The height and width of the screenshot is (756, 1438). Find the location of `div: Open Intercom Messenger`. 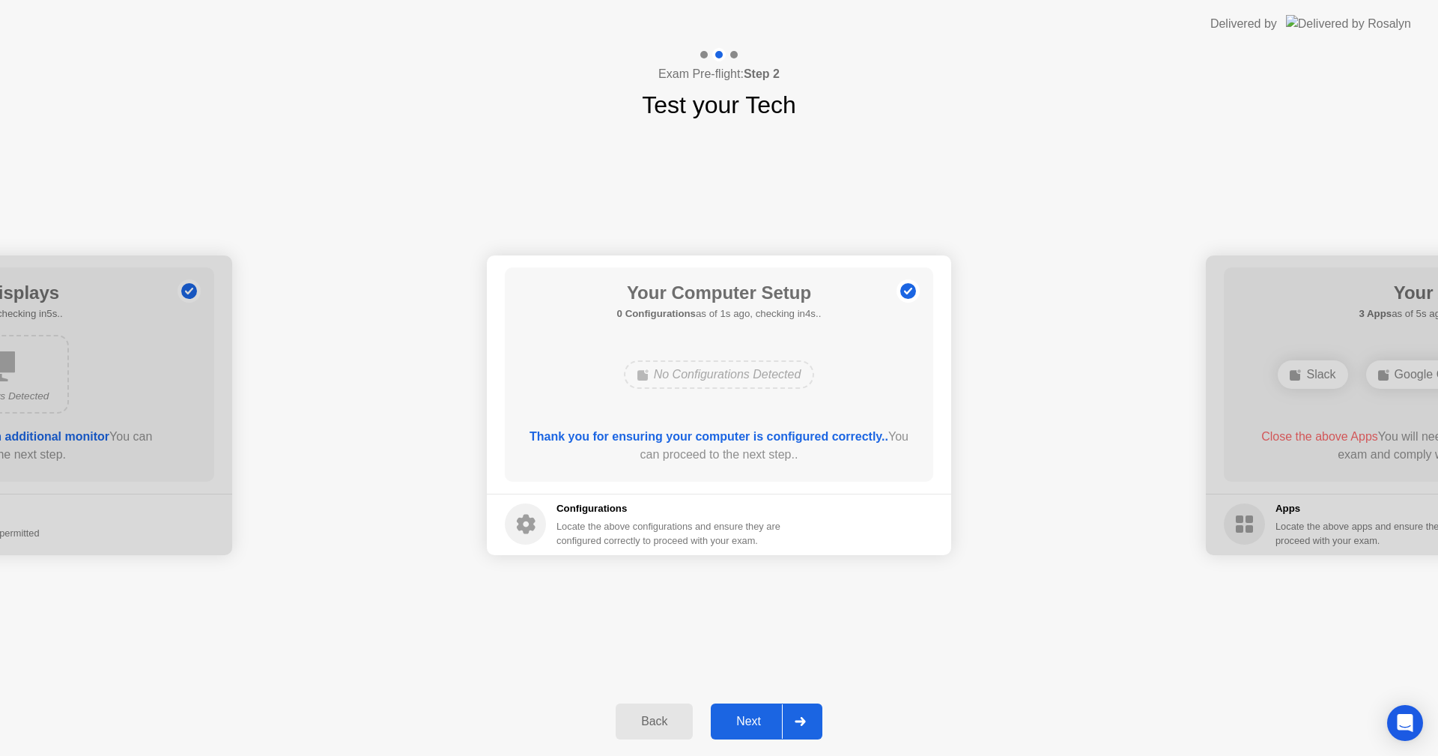

div: Open Intercom Messenger is located at coordinates (1405, 723).